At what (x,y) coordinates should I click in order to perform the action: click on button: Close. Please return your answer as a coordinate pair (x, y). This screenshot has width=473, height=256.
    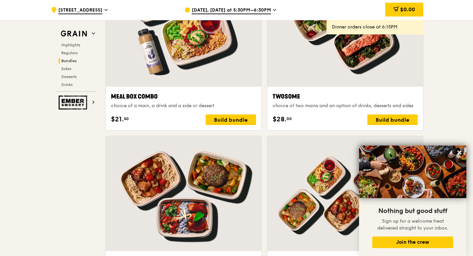
    Looking at the image, I should click on (459, 153).